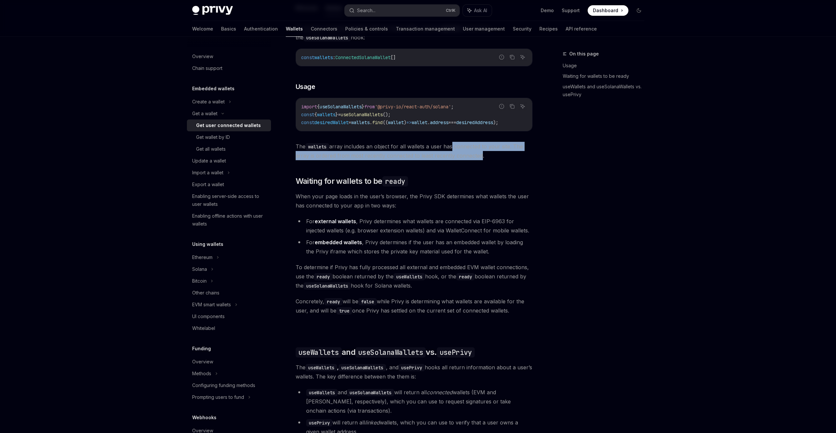 This screenshot has width=836, height=433. I want to click on h5: Embedded wallets, so click(213, 89).